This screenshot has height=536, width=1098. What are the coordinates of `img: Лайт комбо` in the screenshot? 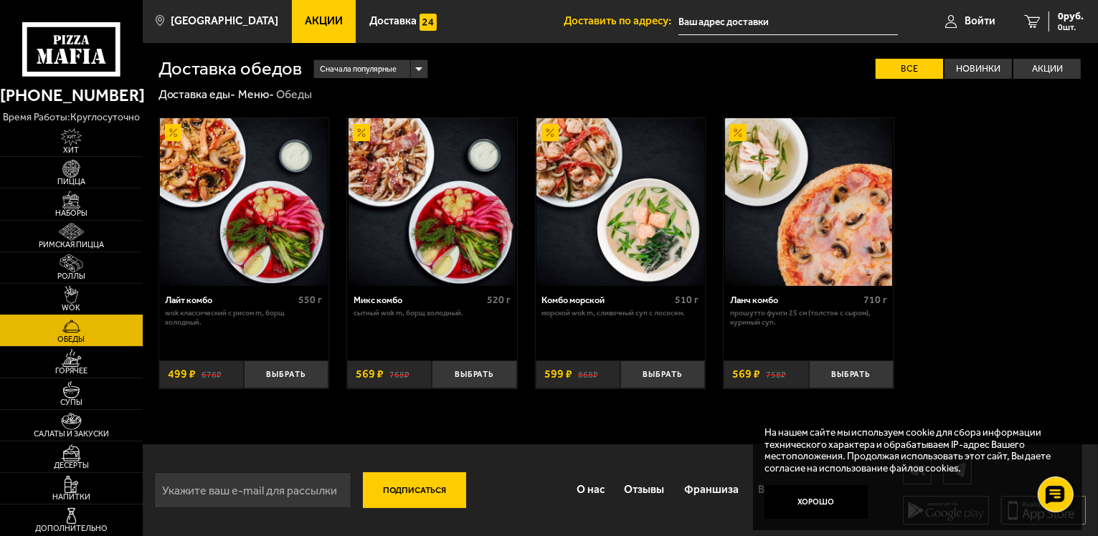 It's located at (244, 202).